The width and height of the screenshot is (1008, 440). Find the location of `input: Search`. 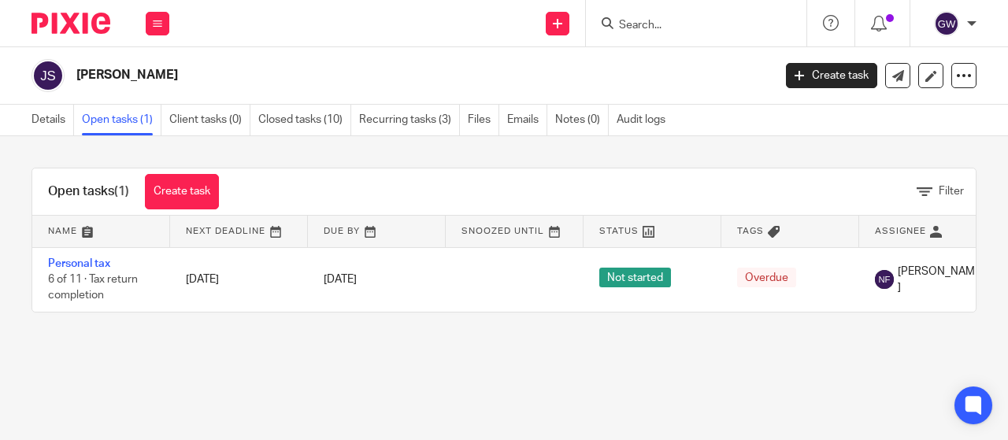

input: Search is located at coordinates (688, 26).